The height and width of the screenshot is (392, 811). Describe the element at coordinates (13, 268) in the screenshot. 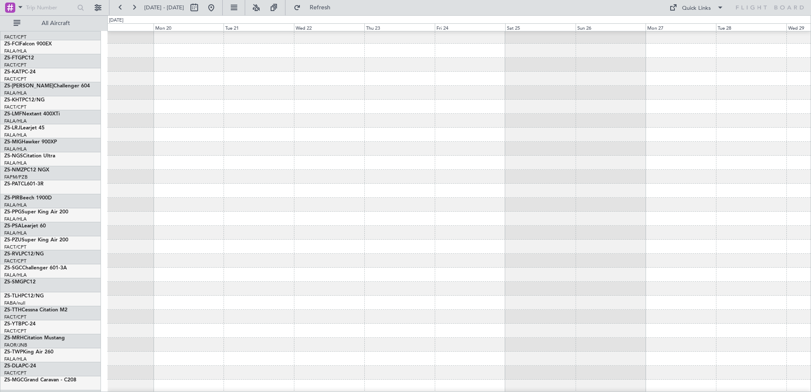

I see `span: ZS-SGC` at that location.